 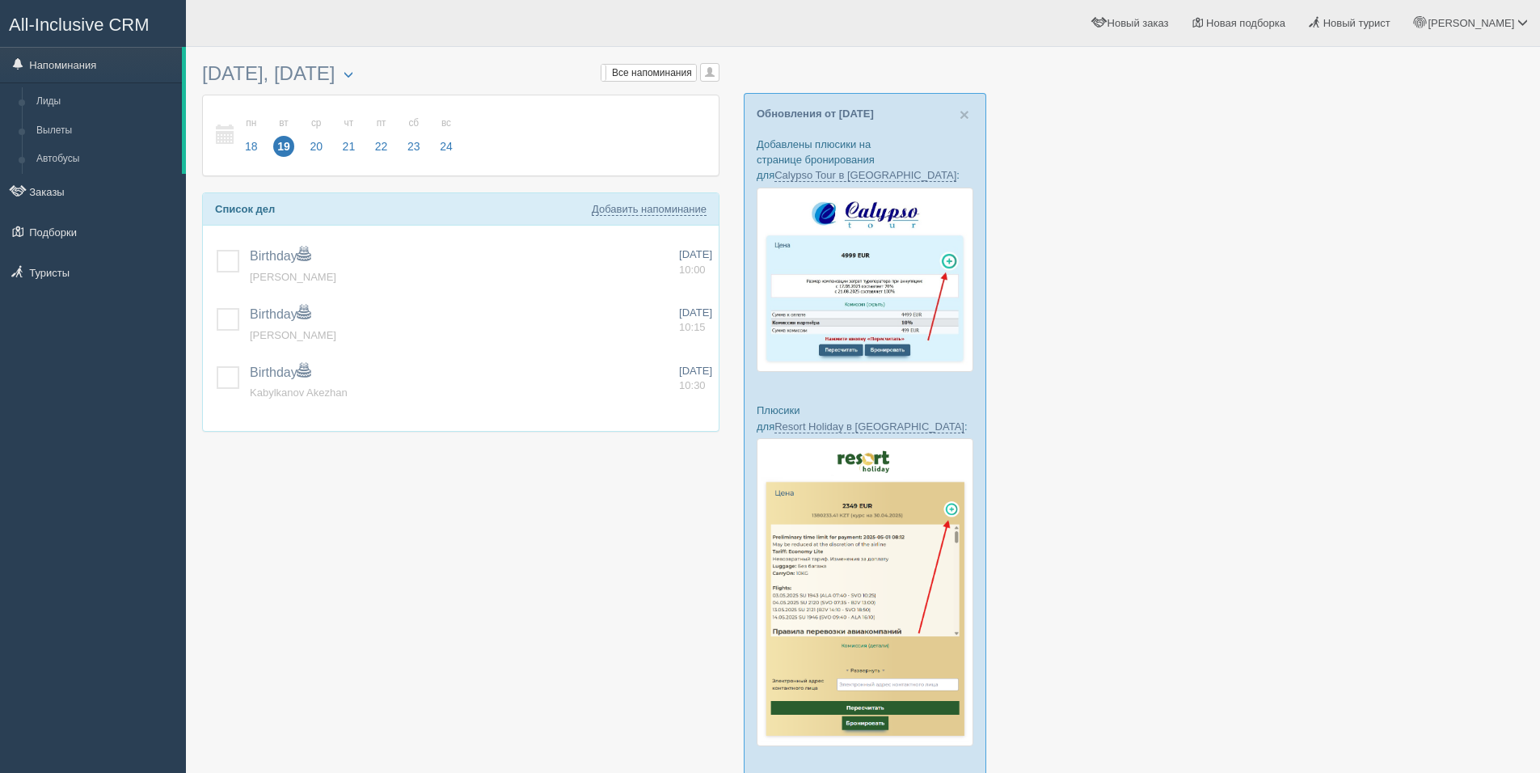 I want to click on small: пт, so click(x=382, y=123).